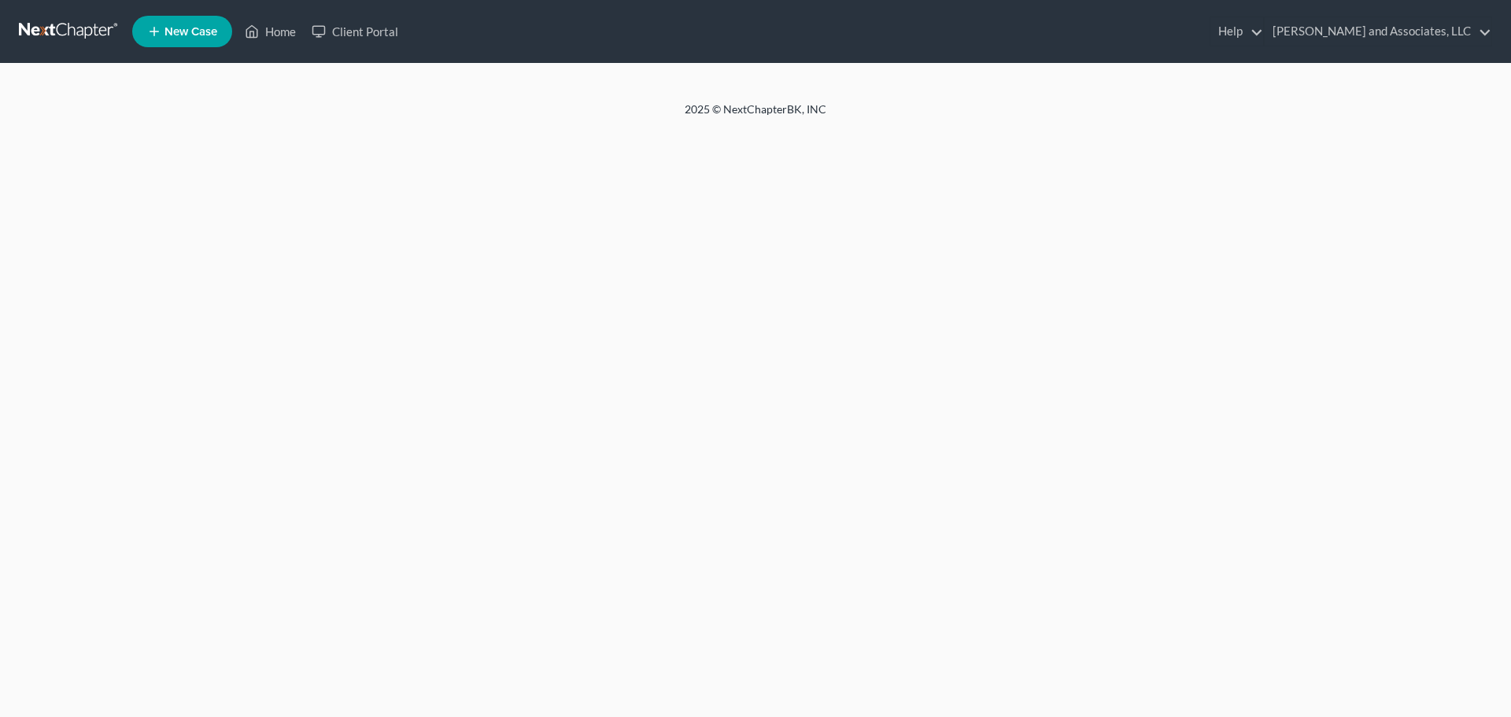 The height and width of the screenshot is (717, 1511). What do you see at coordinates (1236, 31) in the screenshot?
I see `a: Help` at bounding box center [1236, 31].